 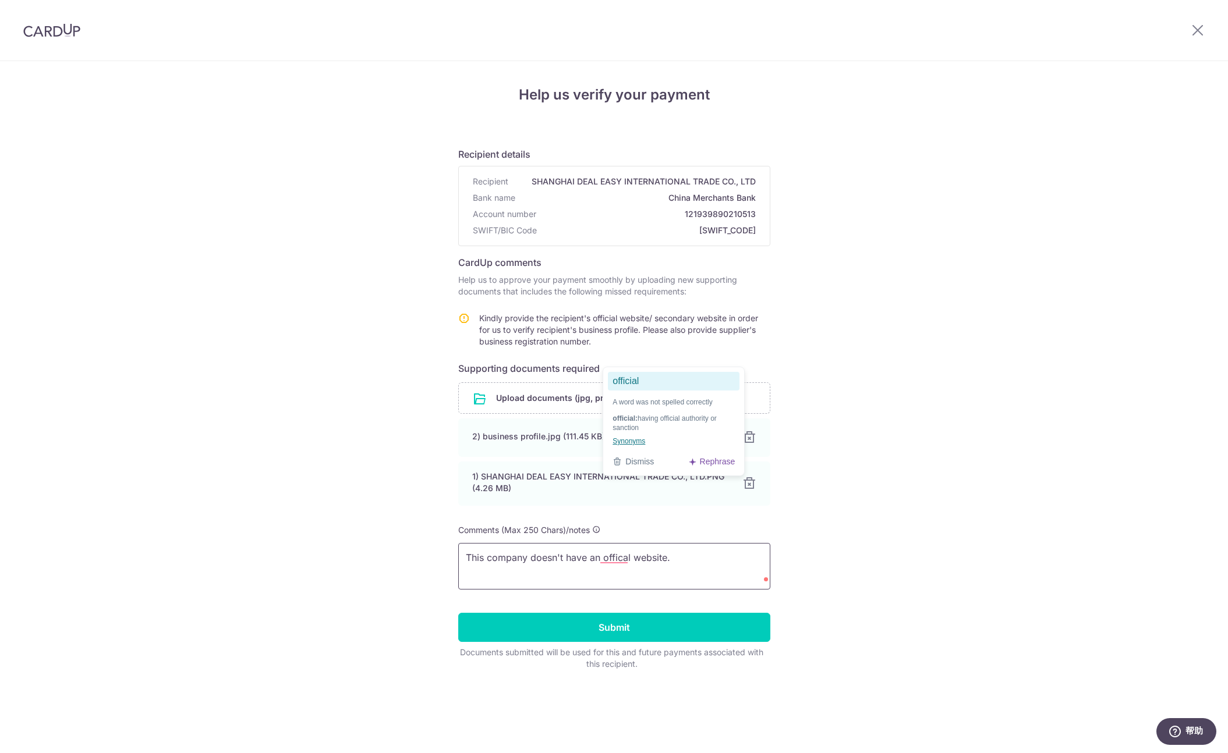 What do you see at coordinates (600, 483) in the screenshot?
I see `div: 1) SHANGHAI DEAL EASY INTERNATIONAL TRADE CO., LTD.PNG (4.26 MB)` at bounding box center [600, 483].